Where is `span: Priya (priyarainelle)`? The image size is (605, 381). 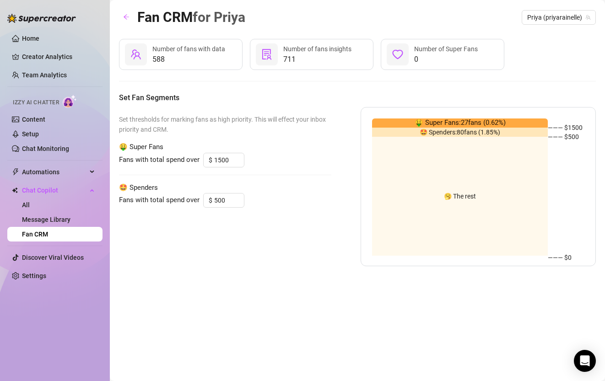 span: Priya (priyarainelle) is located at coordinates (559, 17).